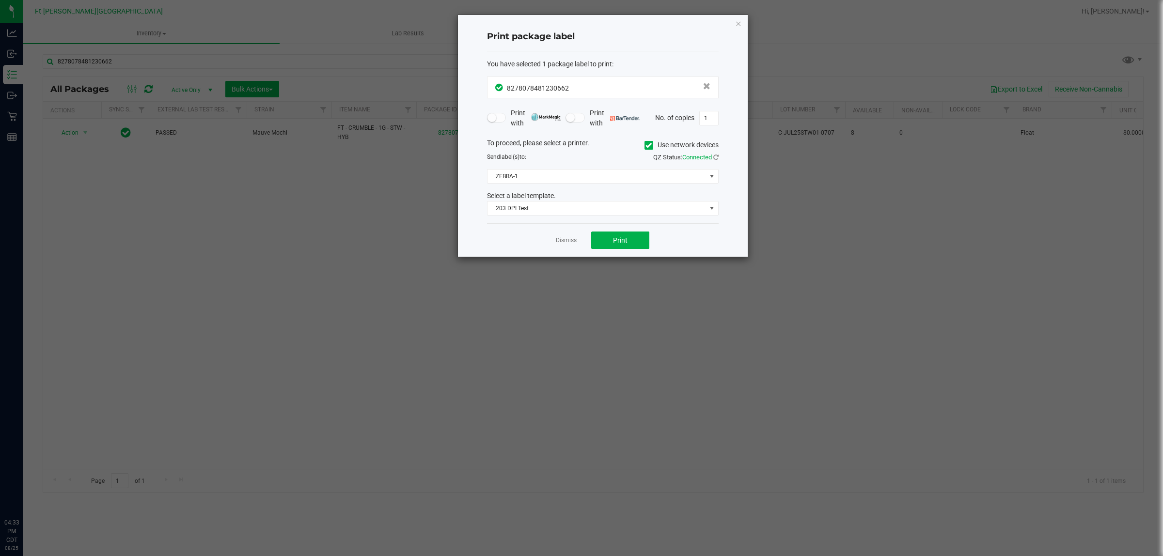 The height and width of the screenshot is (556, 1163). Describe the element at coordinates (603, 145) in the screenshot. I see `div: To proceed, please select a printer.` at that location.